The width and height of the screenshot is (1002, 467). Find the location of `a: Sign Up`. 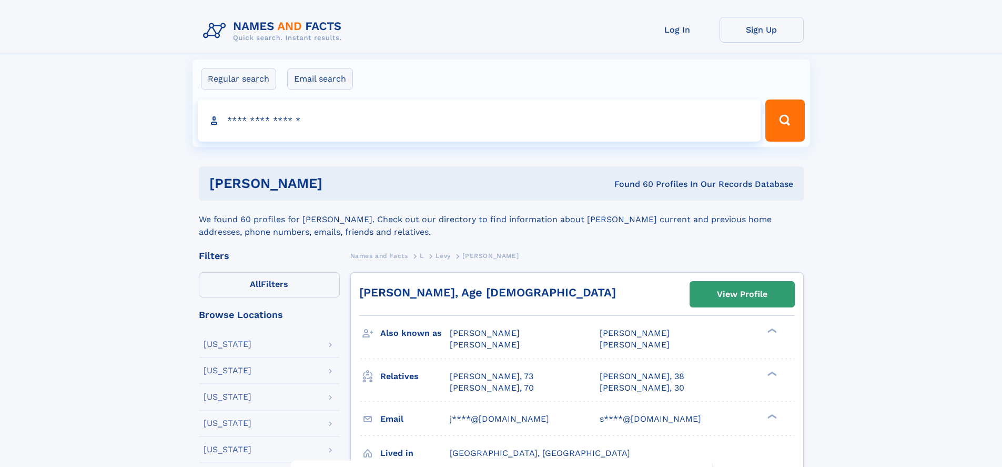

a: Sign Up is located at coordinates (762, 29).